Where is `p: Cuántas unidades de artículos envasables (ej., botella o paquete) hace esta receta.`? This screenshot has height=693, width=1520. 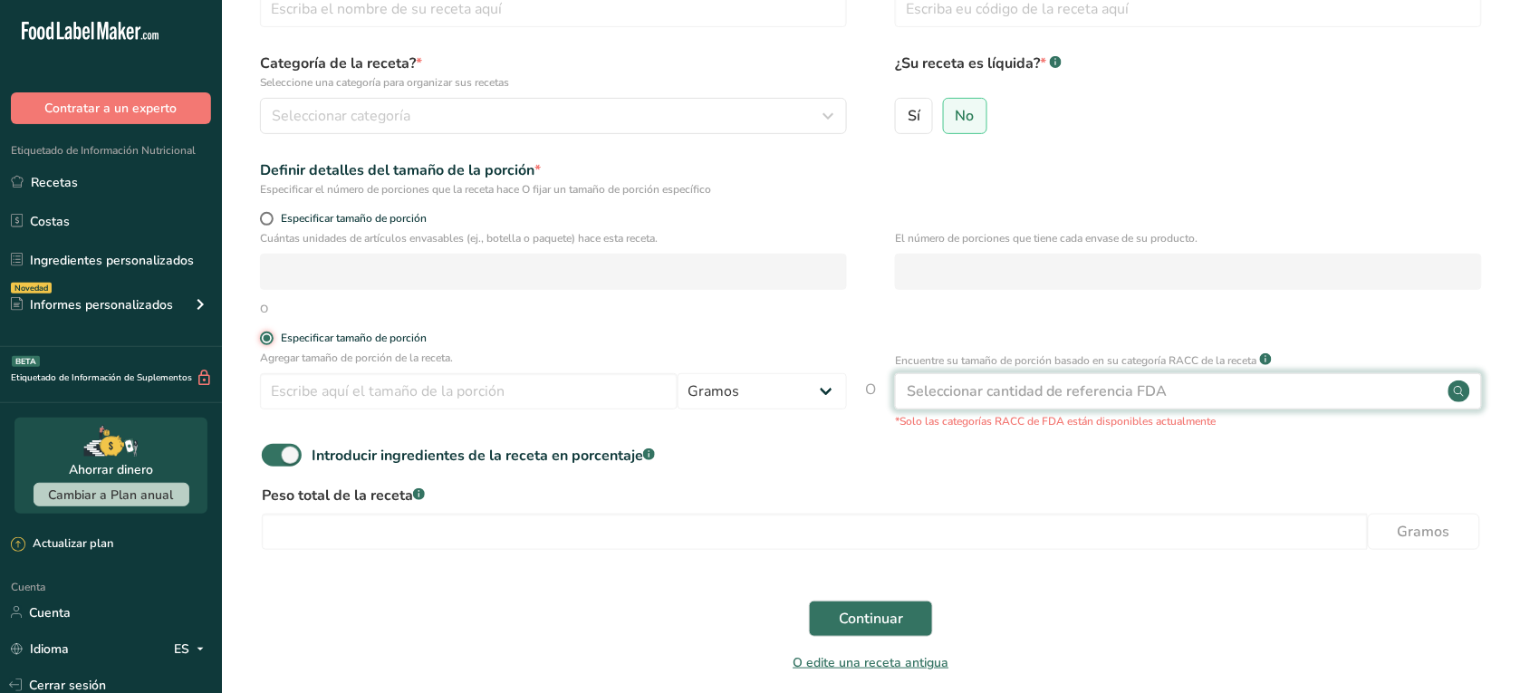 p: Cuántas unidades de artículos envasables (ej., botella o paquete) hace esta receta. is located at coordinates (554, 238).